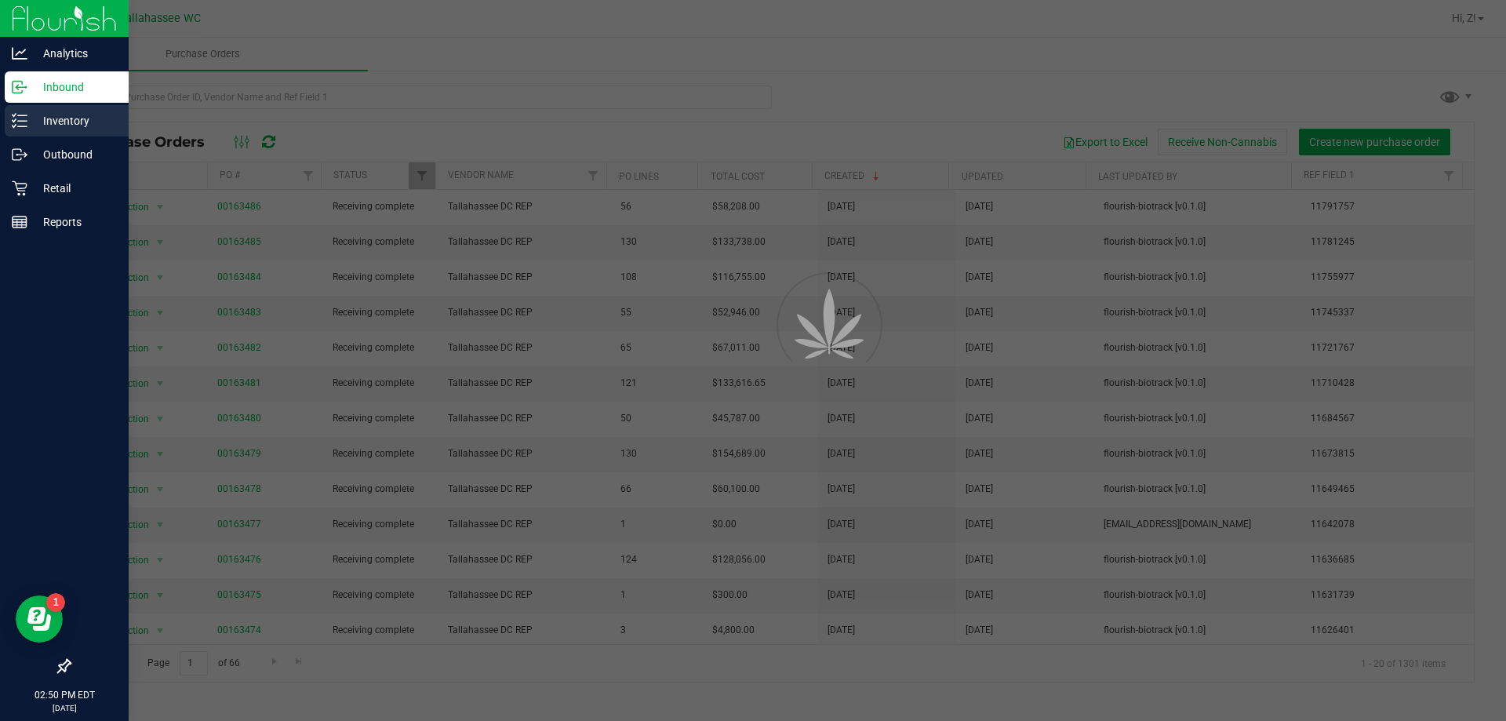 The image size is (1506, 721). What do you see at coordinates (20, 155) in the screenshot?
I see `inline-svg: Outbound` at bounding box center [20, 155].